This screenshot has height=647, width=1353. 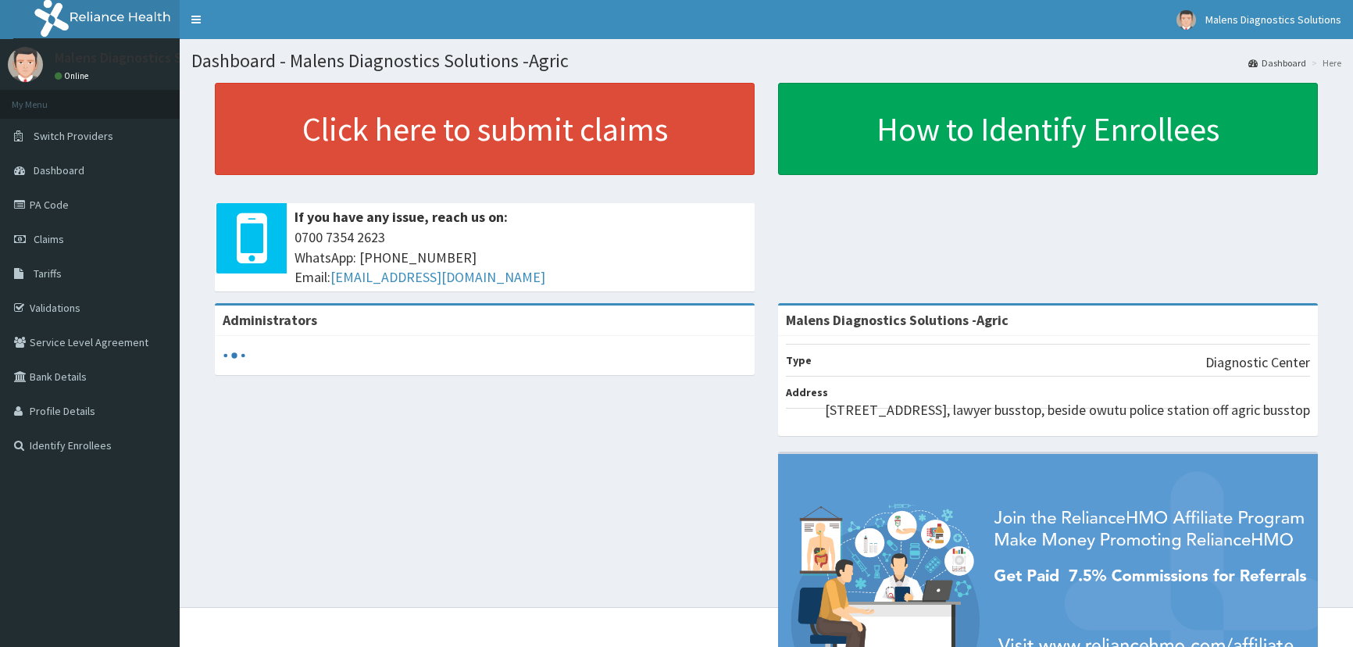 I want to click on h1: Dashboard - Malens Diagnostics Solutions -Agric, so click(x=766, y=61).